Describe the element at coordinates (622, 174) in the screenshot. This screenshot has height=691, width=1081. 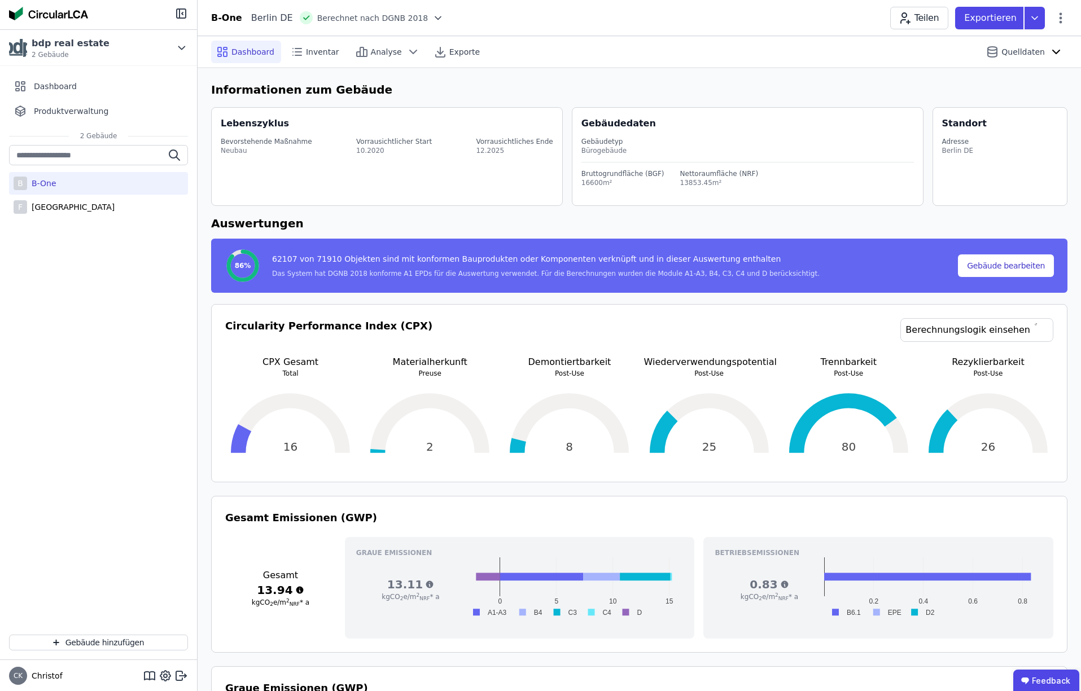
I see `div: Bruttogrundfläche (BGF)` at that location.